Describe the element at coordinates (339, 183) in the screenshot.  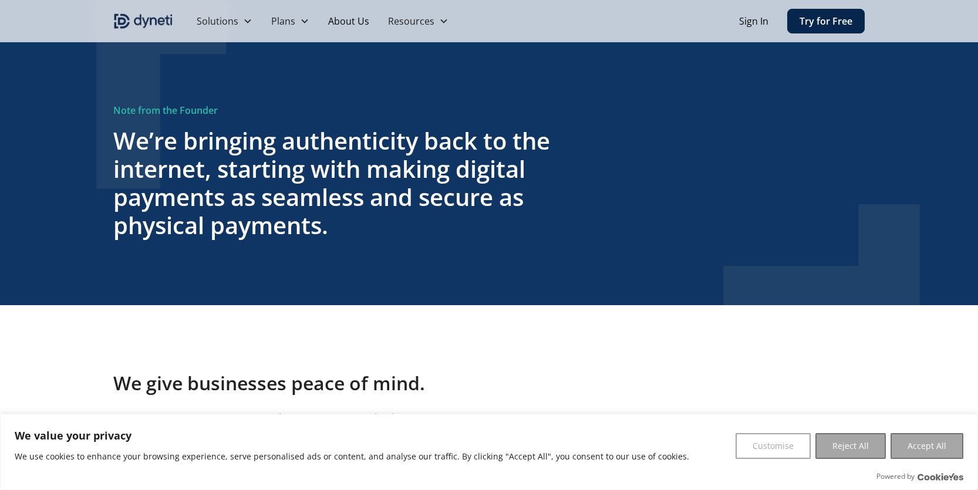
I see `h3: We’re bringing authenticity back to the internet, starting with making digital payments as seamle...` at that location.